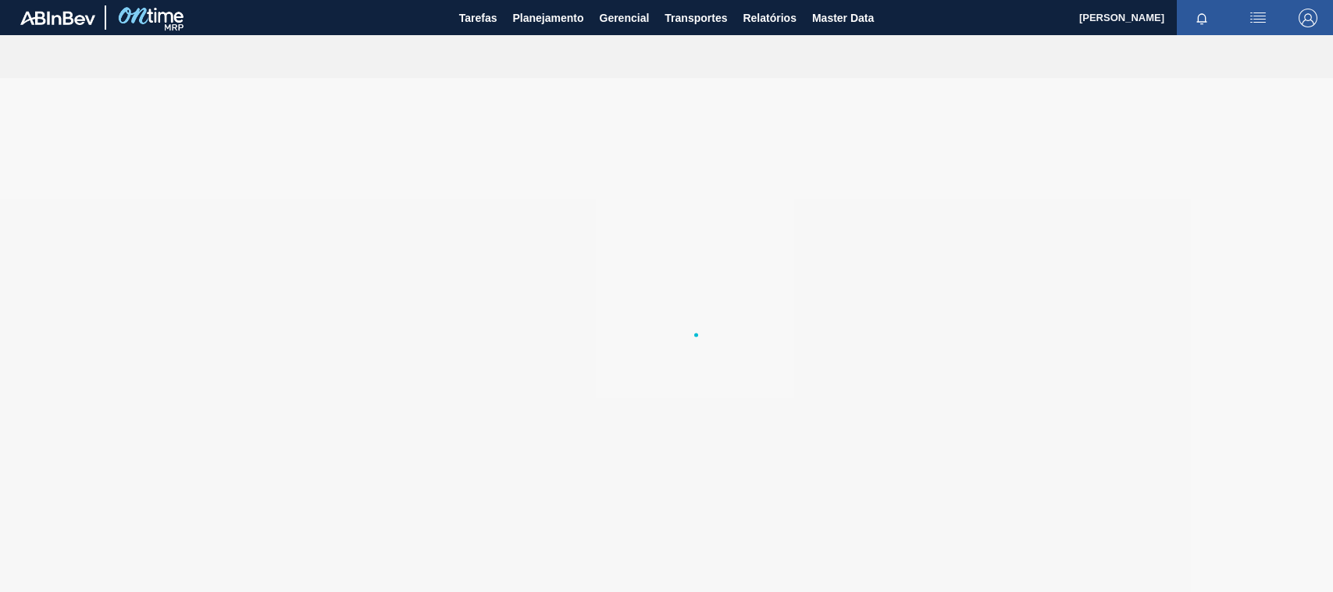 The width and height of the screenshot is (1333, 592). Describe the element at coordinates (696, 18) in the screenshot. I see `span: Transportes` at that location.